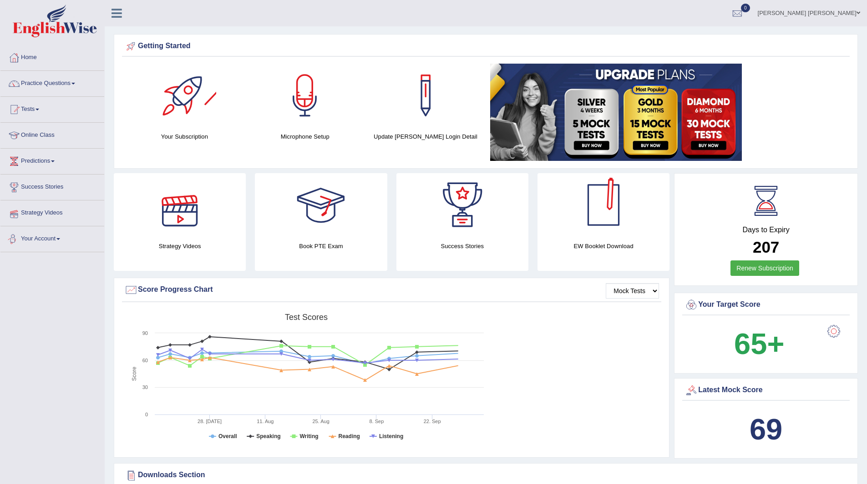 The height and width of the screenshot is (484, 867). What do you see at coordinates (305, 136) in the screenshot?
I see `h4: Microphone Setup` at bounding box center [305, 136].